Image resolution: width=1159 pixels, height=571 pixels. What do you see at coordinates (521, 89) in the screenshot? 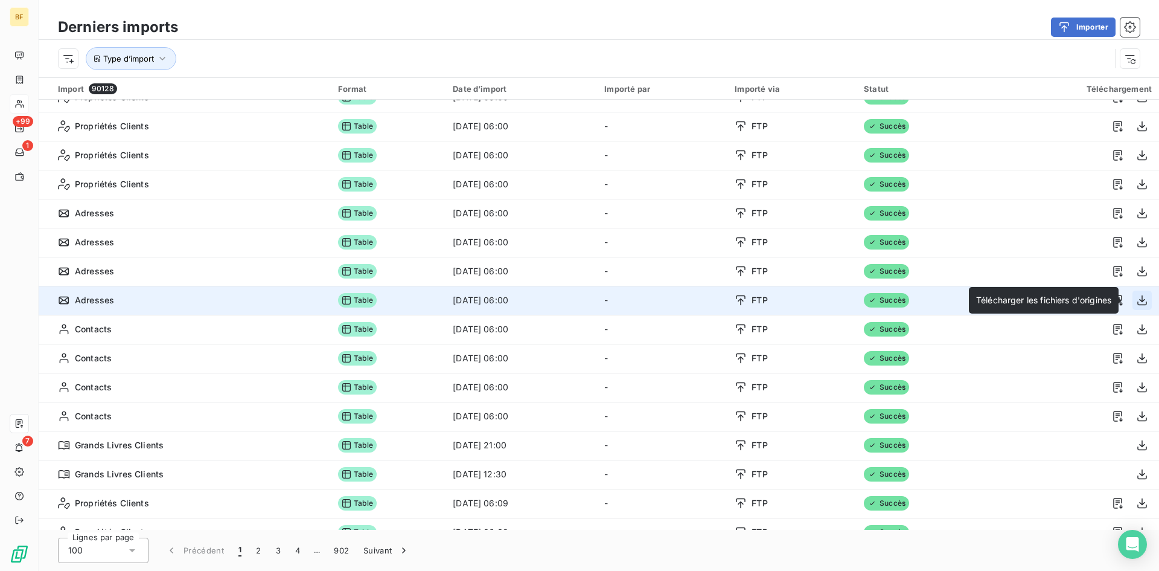
I see `div: Date d’import` at bounding box center [521, 89].